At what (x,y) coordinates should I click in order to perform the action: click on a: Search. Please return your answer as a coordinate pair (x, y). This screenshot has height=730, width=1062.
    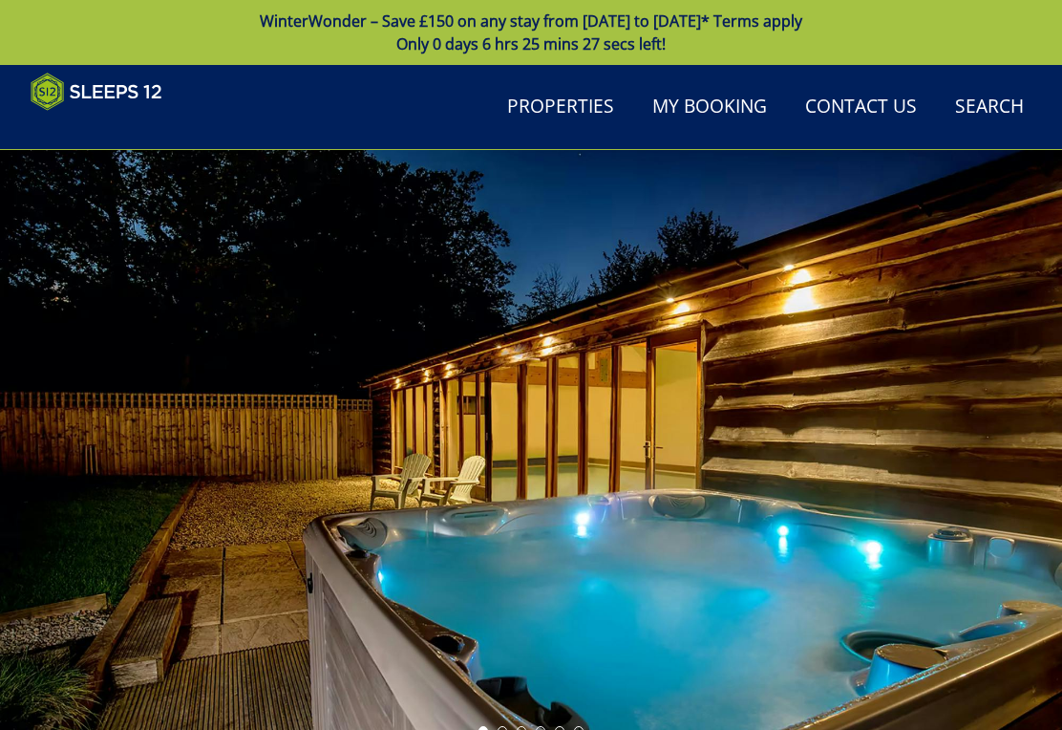
    Looking at the image, I should click on (989, 107).